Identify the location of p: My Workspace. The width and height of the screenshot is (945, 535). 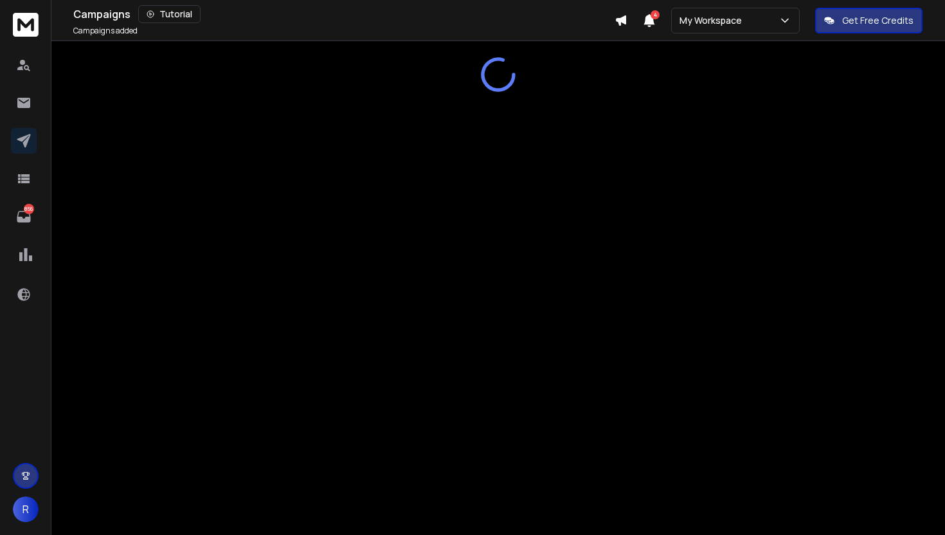
(713, 21).